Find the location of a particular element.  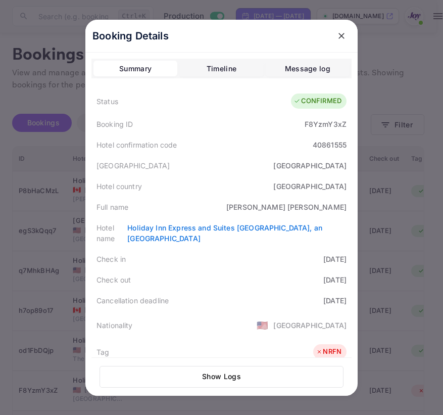

button: Timeline is located at coordinates (221, 69).